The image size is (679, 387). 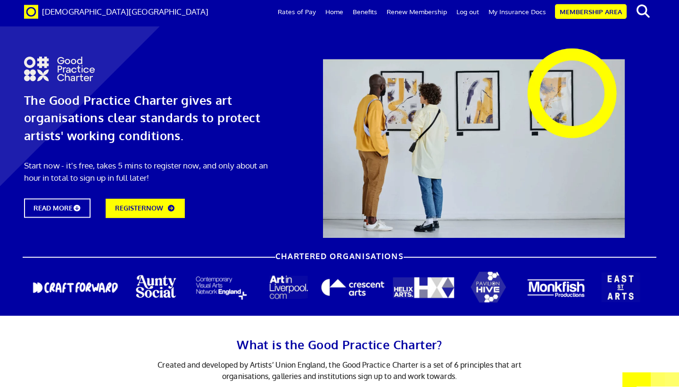 I want to click on h1: The Good Practice Charter gives art organisations clear standards to protect artists' working con..., so click(x=151, y=118).